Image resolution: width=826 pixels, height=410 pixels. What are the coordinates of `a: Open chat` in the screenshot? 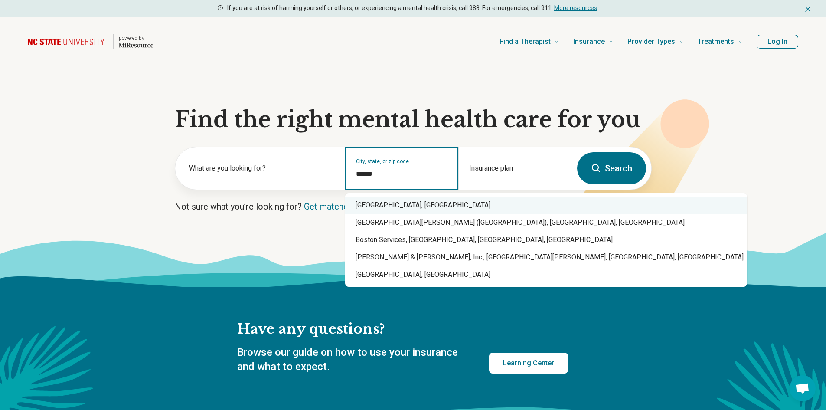 It's located at (803, 388).